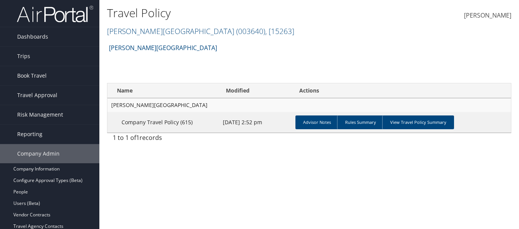  What do you see at coordinates (55, 14) in the screenshot?
I see `img: airportal-logo.png` at bounding box center [55, 14].